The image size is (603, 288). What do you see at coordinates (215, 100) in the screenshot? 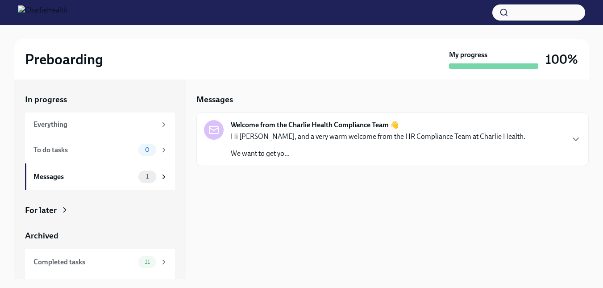
I see `h5: Messages` at bounding box center [215, 100].